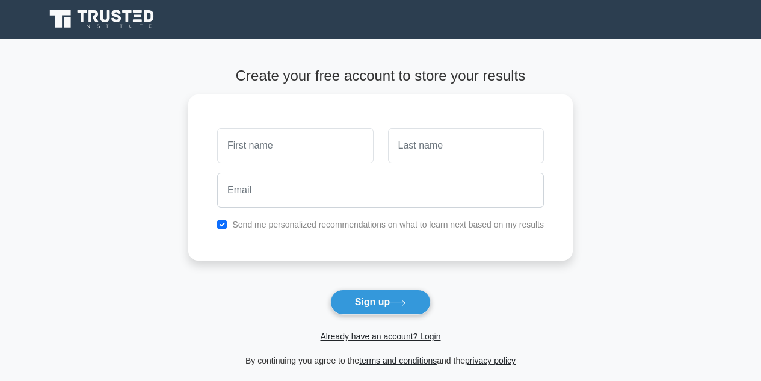 Image resolution: width=761 pixels, height=381 pixels. I want to click on input: Last name, so click(466, 146).